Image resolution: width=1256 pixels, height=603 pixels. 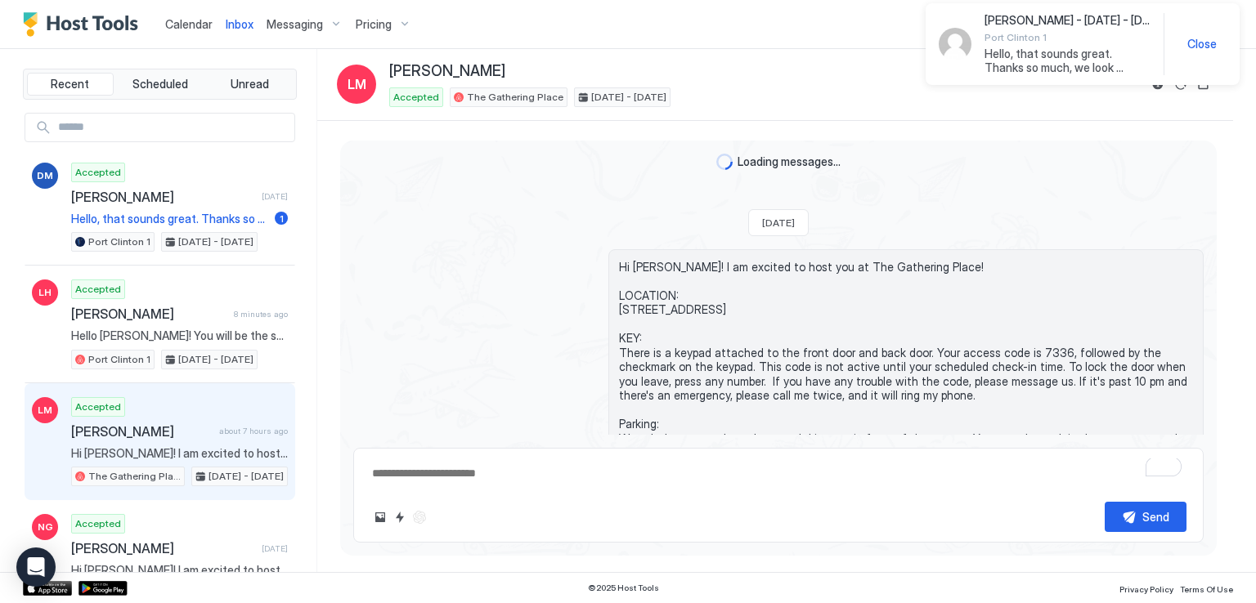 I want to click on div: tab-group, so click(x=159, y=84).